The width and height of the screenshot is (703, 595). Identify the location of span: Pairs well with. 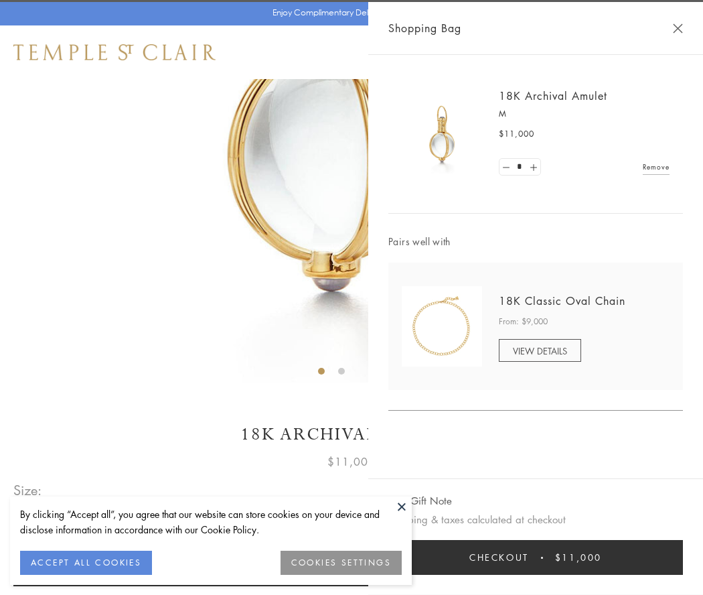
(536, 241).